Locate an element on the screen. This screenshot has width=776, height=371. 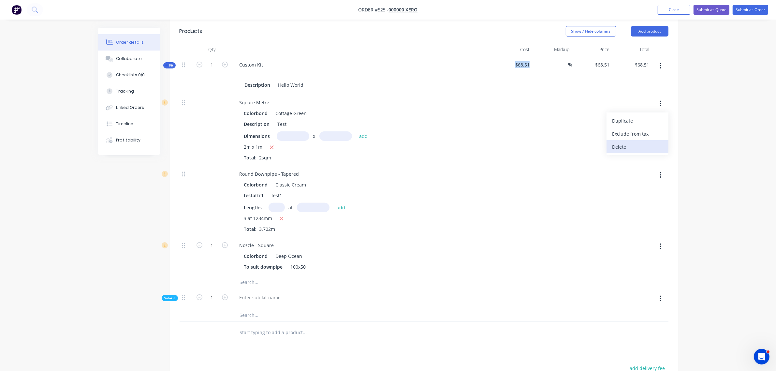
div: Cost is located at coordinates (512, 50).